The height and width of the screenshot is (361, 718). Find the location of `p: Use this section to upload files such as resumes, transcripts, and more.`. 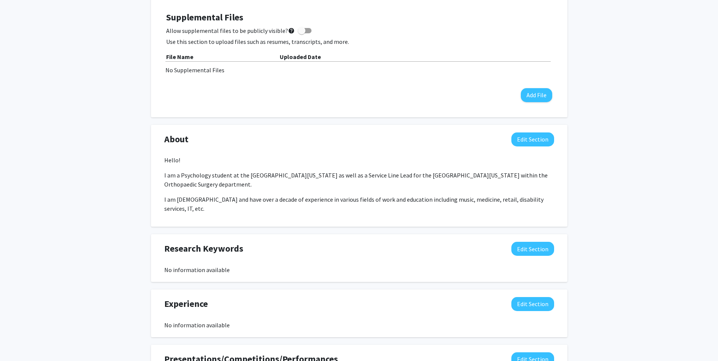

p: Use this section to upload files such as resumes, transcripts, and more. is located at coordinates (359, 42).